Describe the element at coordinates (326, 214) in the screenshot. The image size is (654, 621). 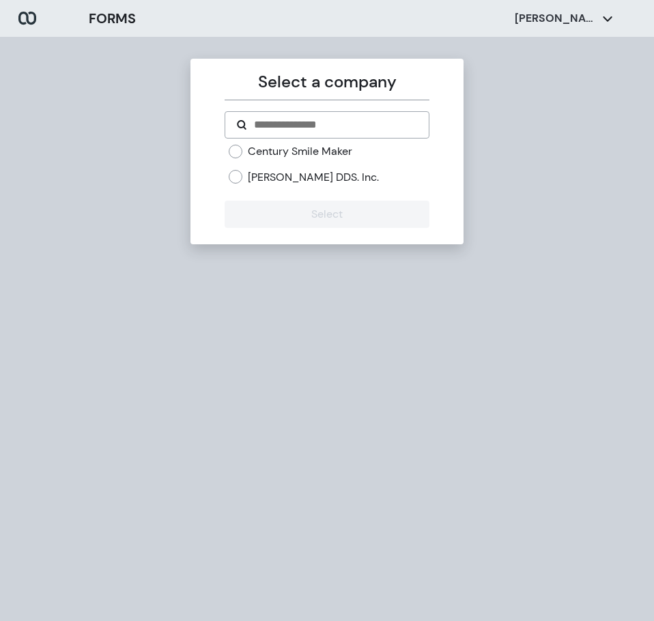
I see `button: Select` at that location.